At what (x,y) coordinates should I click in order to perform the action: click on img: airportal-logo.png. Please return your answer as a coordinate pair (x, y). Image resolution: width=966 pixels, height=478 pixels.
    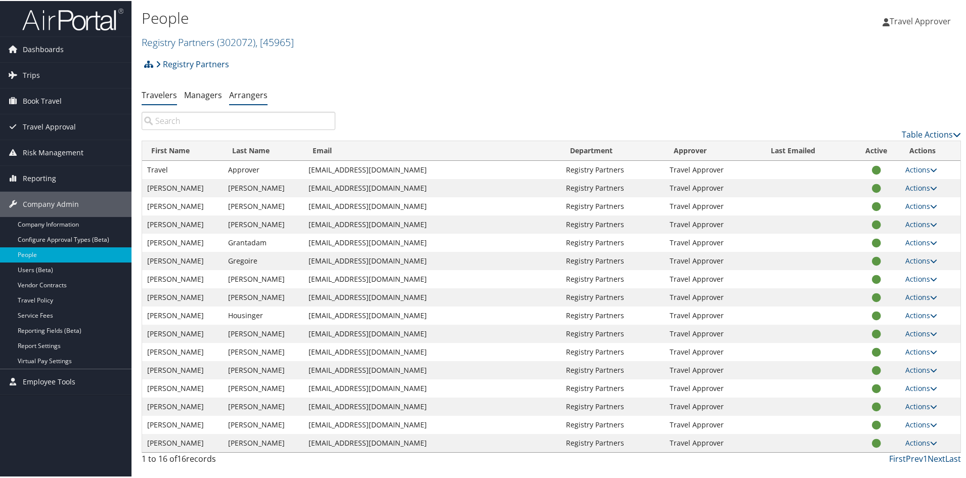
    Looking at the image, I should click on (73, 18).